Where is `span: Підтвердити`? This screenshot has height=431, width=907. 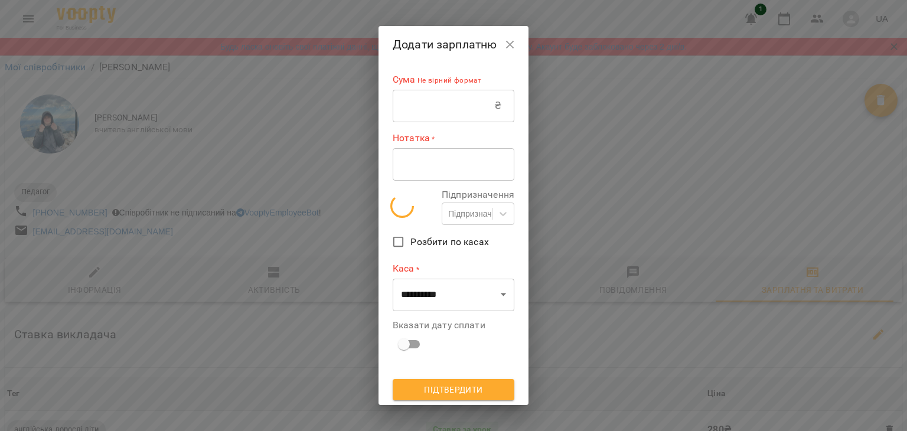 span: Підтвердити is located at coordinates (454, 390).